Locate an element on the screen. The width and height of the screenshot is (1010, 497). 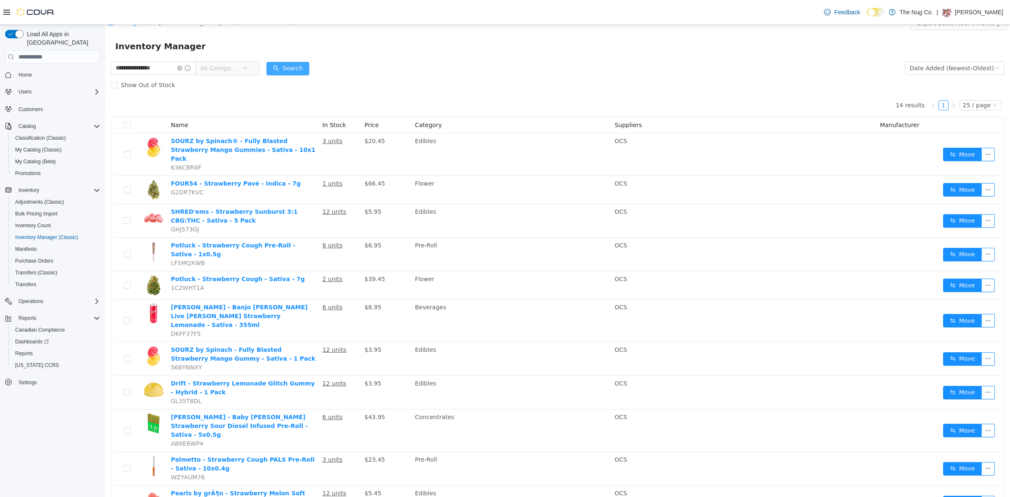
i: icon: right is located at coordinates (849, 81).